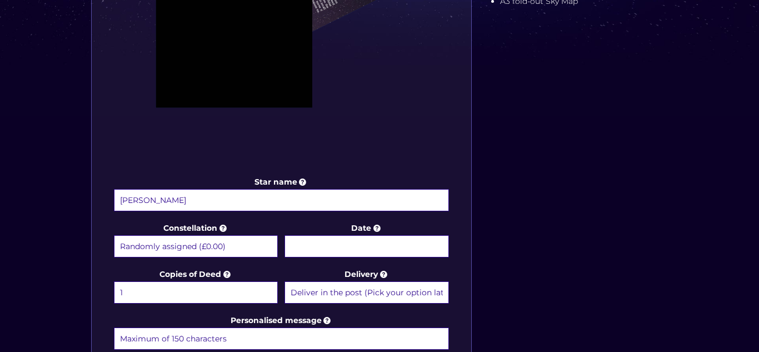 The image size is (759, 352). What do you see at coordinates (281, 332) in the screenshot?
I see `label: Personalised message` at bounding box center [281, 332].